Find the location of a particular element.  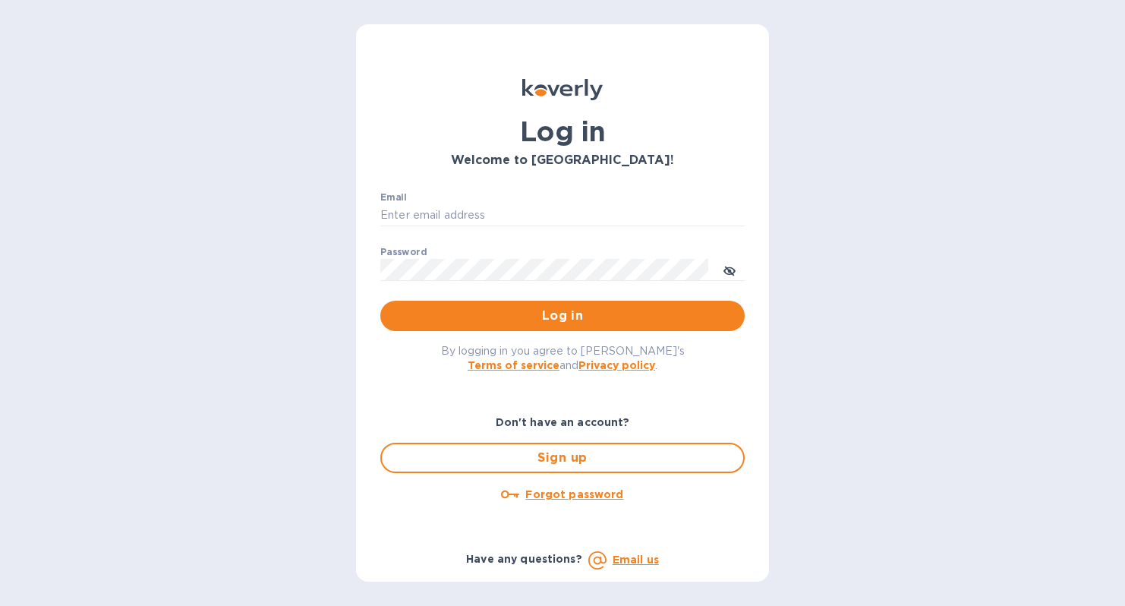

h1: Log in is located at coordinates (563, 131).